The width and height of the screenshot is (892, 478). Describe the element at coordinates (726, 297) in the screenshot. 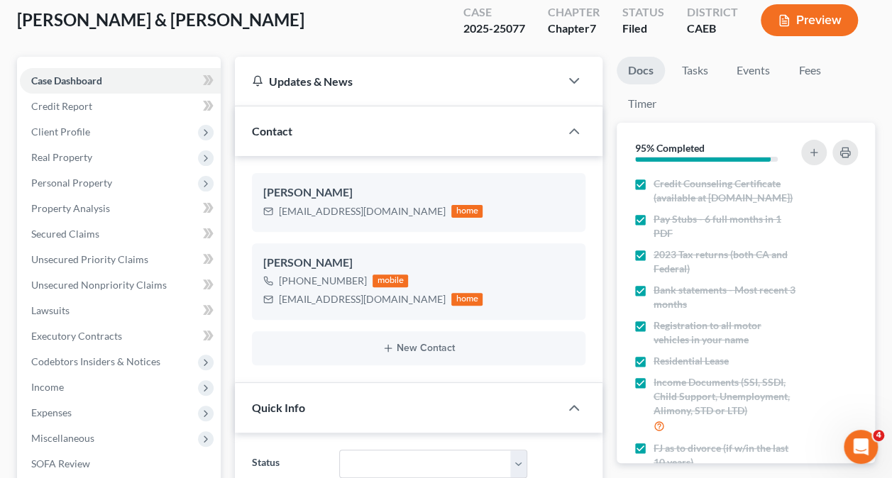

I see `span: Bank statements - Most recent 3 months` at that location.